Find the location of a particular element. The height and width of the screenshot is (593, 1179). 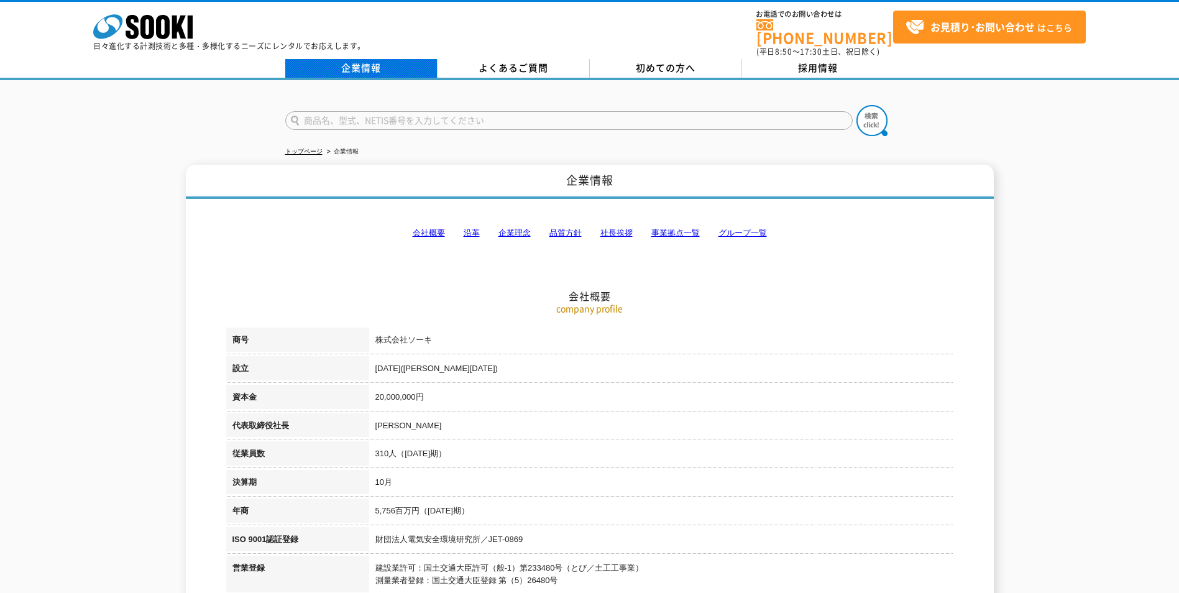

th: 決算期 is located at coordinates (298, 484).